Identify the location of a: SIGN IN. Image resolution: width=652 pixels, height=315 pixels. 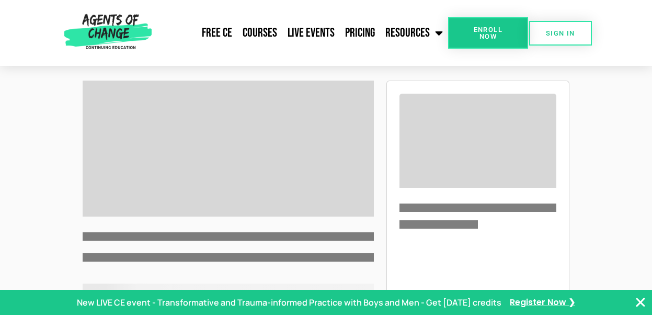
(560, 33).